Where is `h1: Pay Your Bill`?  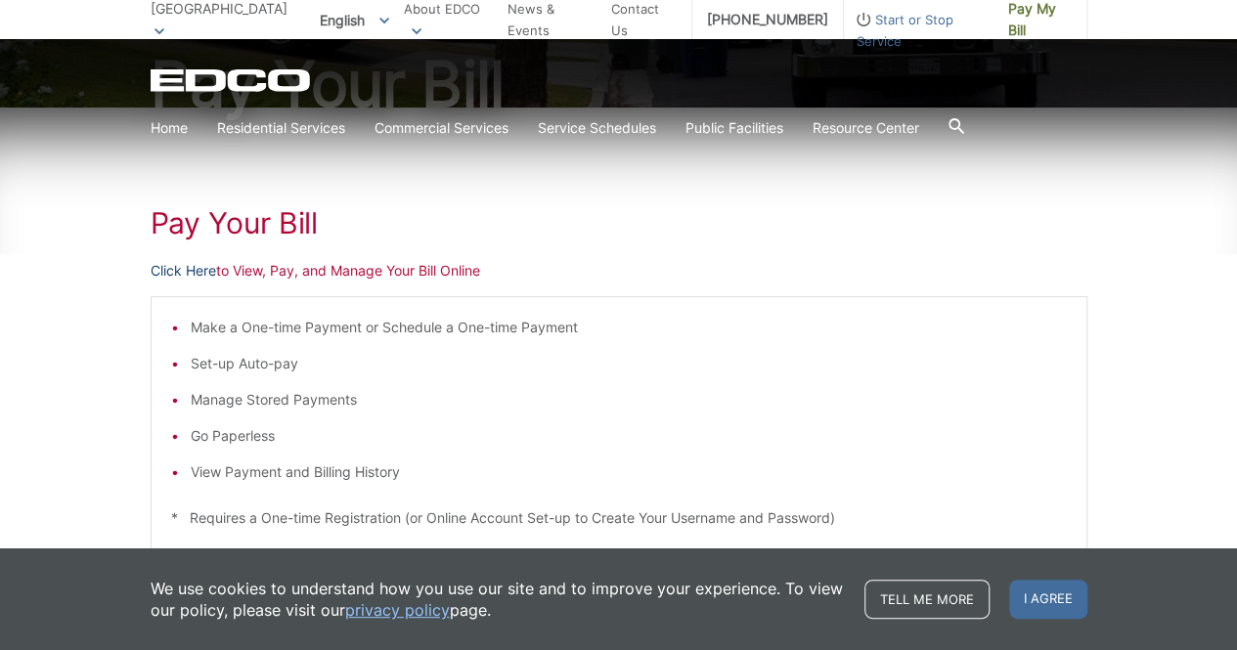 h1: Pay Your Bill is located at coordinates (619, 223).